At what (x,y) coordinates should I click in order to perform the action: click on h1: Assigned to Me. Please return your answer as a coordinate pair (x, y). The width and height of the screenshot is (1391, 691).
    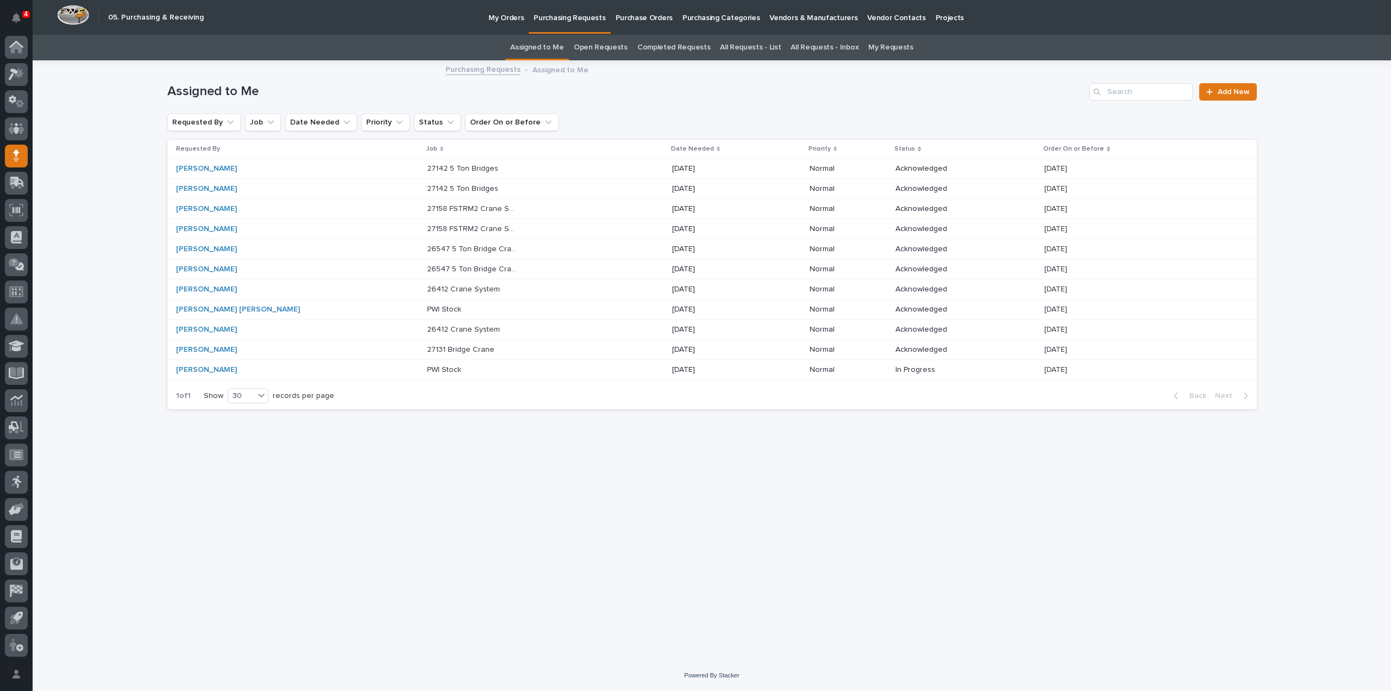
    Looking at the image, I should click on (627, 91).